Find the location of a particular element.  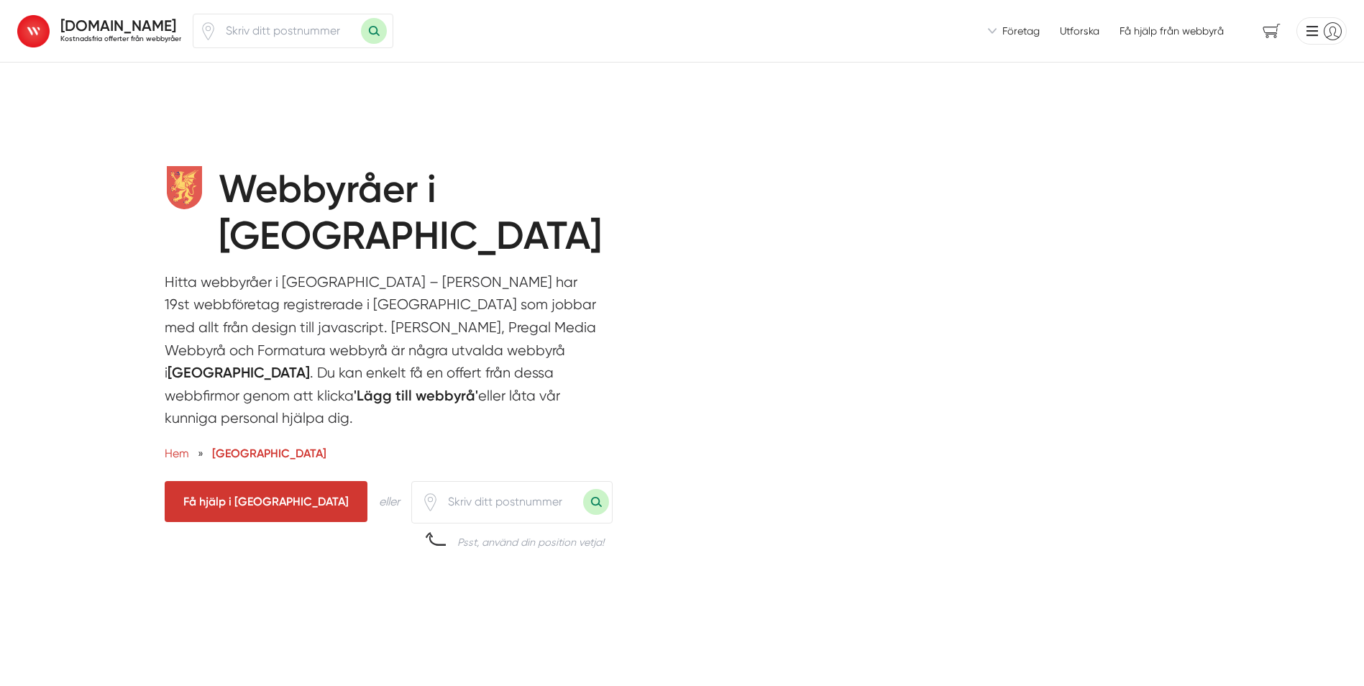

a: Hem is located at coordinates (177, 453).